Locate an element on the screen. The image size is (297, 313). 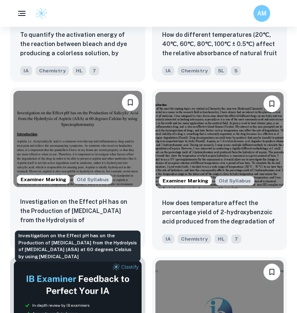
span: SL is located at coordinates (221, 71).